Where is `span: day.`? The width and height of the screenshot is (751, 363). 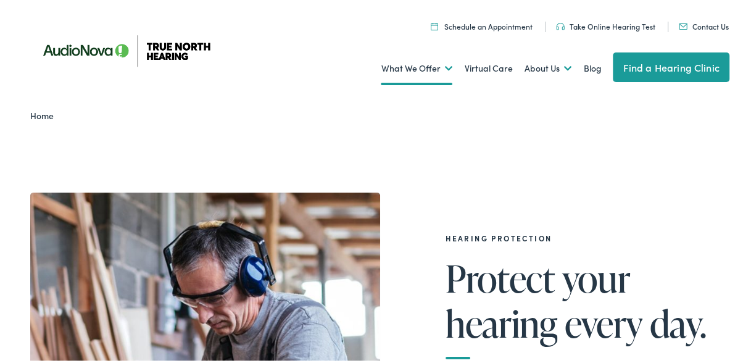 span: day. is located at coordinates (678, 321).